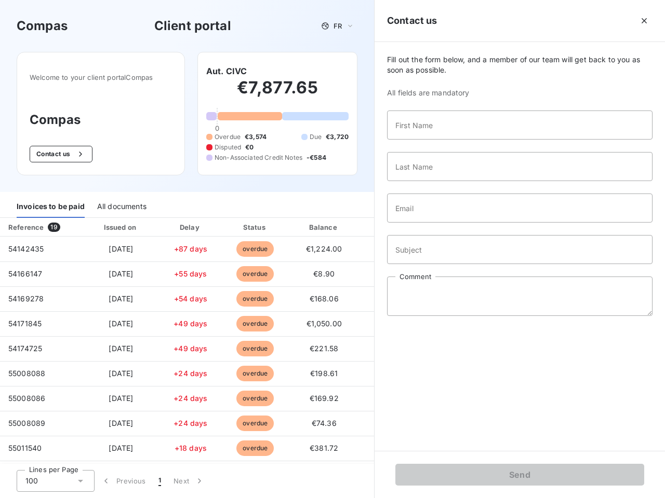 The width and height of the screenshot is (665, 498). What do you see at coordinates (50, 207) in the screenshot?
I see `div: Invoices to be paid` at bounding box center [50, 207].